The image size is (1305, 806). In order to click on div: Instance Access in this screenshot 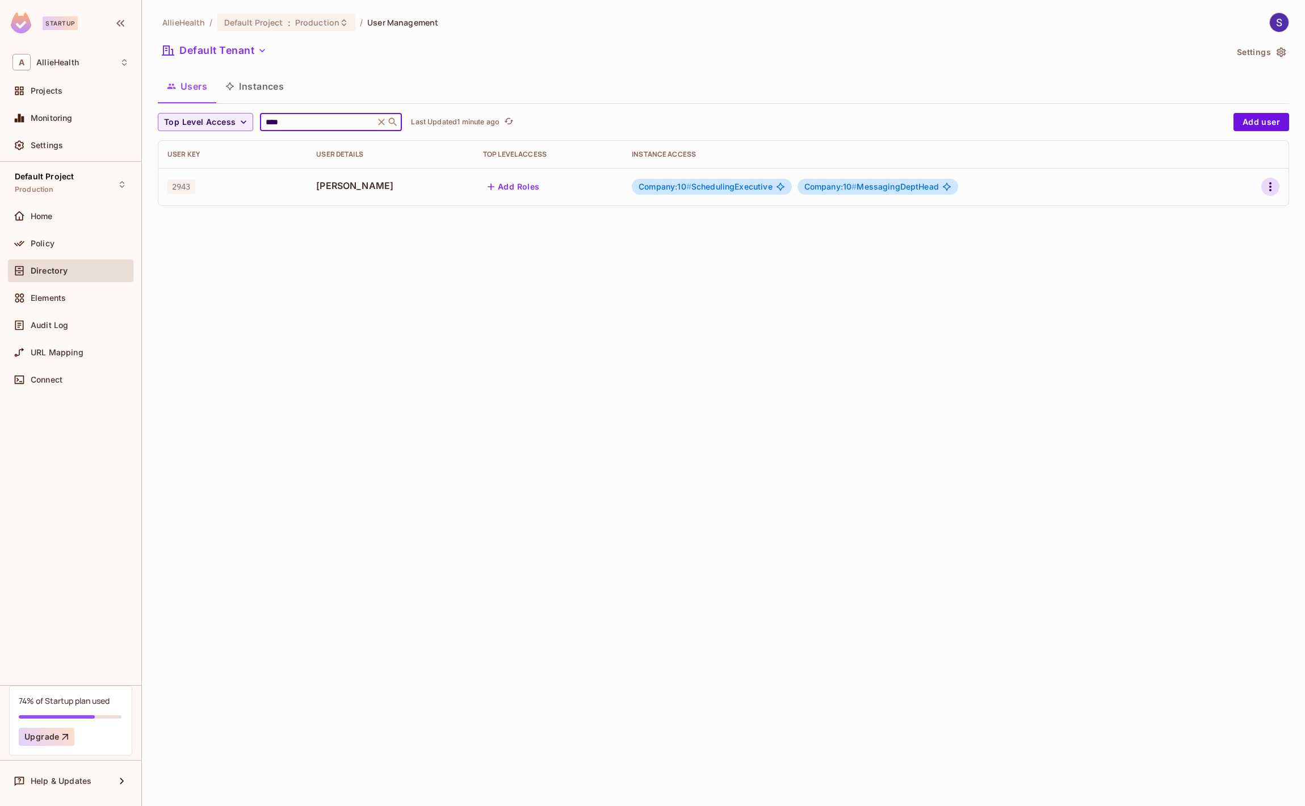, I will do `click(924, 154)`.